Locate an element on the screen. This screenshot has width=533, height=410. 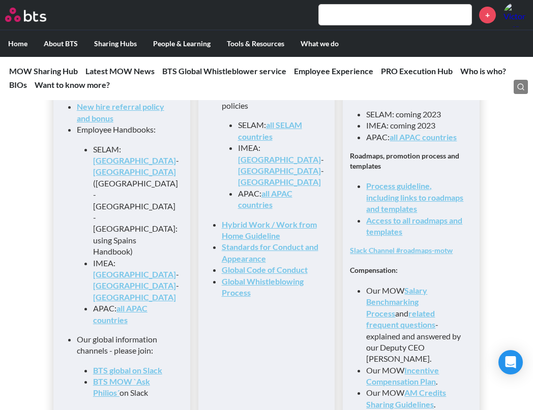
a: Global Whistleblowing Process is located at coordinates (262, 287).